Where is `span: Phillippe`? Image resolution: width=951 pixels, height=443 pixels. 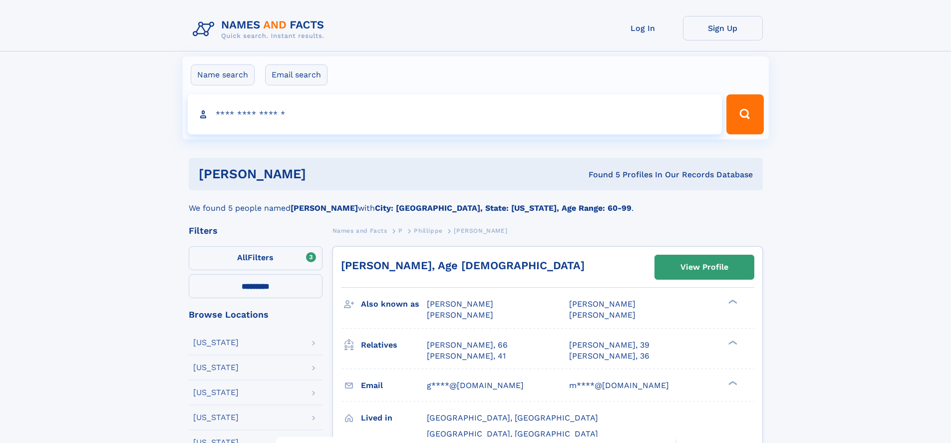
span: Phillippe is located at coordinates (428, 231).